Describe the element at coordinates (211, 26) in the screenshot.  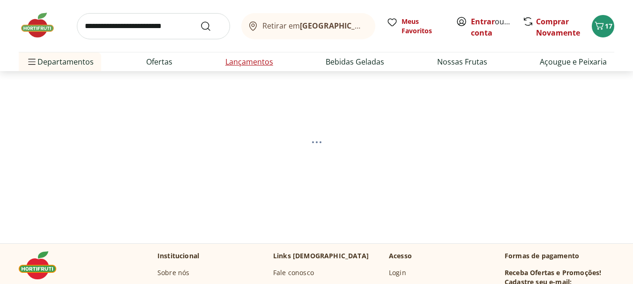
I see `button: Submit Search` at that location.